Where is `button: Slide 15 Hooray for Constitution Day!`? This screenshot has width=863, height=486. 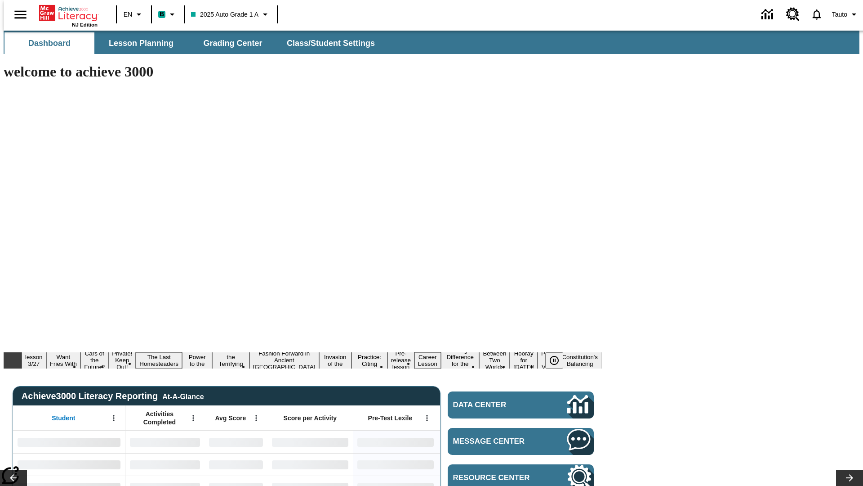
button: Slide 15 Hooray for Constitution Day! is located at coordinates (524, 360).